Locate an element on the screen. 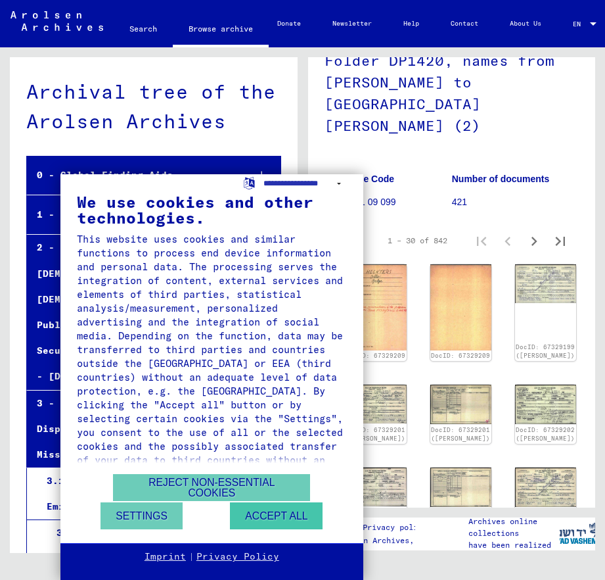  a: Privacy Policy is located at coordinates (238, 557).